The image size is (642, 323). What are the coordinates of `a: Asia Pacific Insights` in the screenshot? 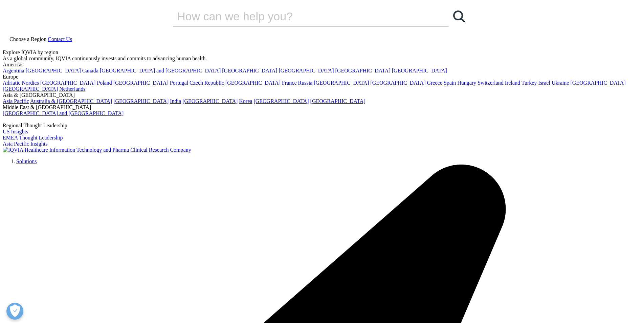 It's located at (25, 144).